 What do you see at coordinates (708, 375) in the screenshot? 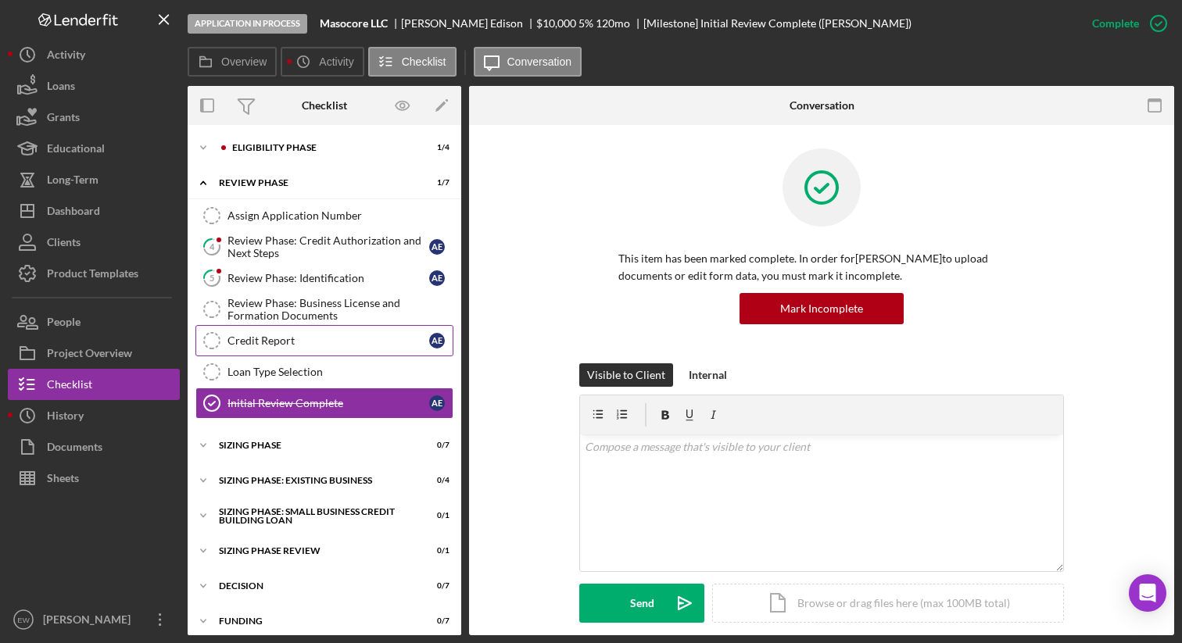
I see `div: Internal` at bounding box center [708, 375].